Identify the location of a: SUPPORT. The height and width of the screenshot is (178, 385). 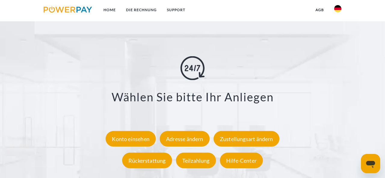
(176, 10).